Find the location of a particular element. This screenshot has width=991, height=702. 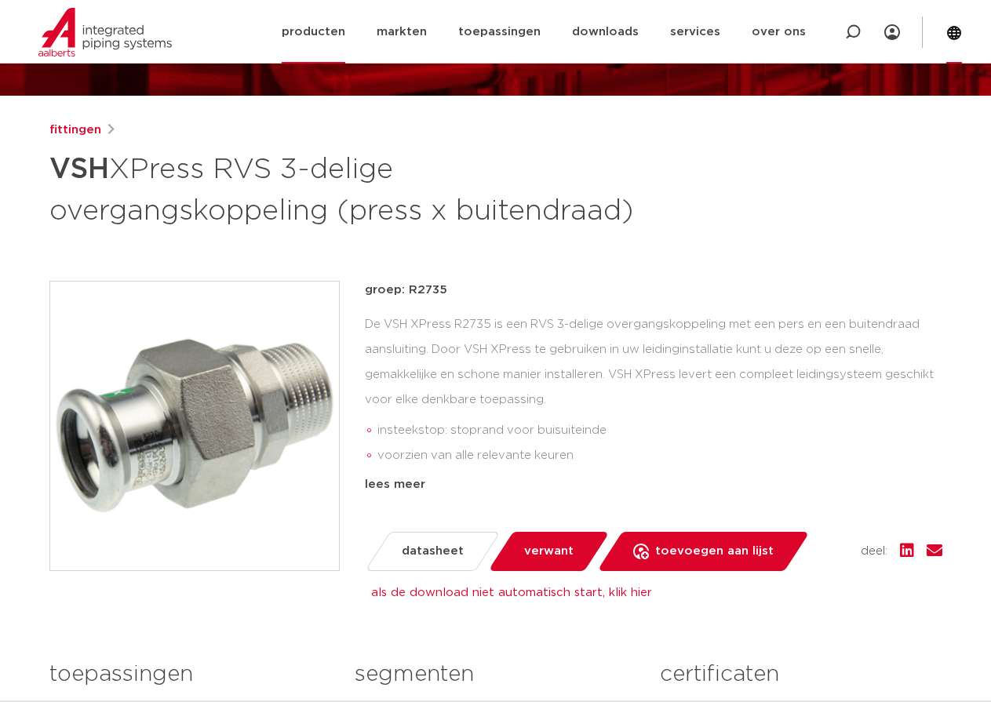

strong: VSH is located at coordinates (79, 169).